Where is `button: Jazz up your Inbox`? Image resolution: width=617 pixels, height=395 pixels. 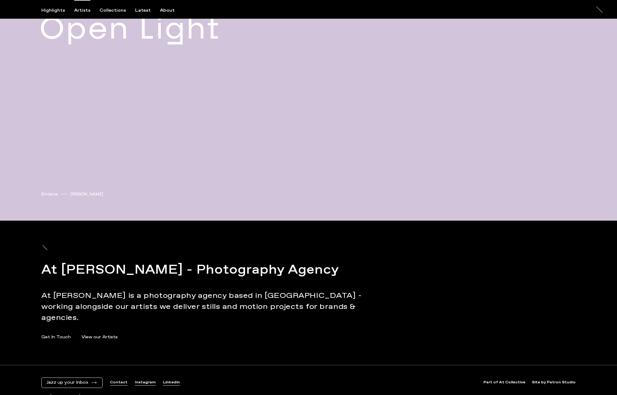 button: Jazz up your Inbox is located at coordinates (72, 382).